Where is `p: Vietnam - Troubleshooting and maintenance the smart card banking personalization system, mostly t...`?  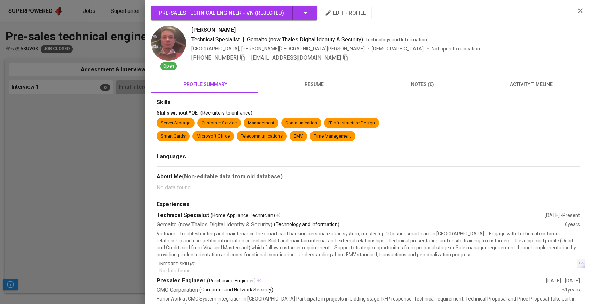
p: Vietnam - Troubleshooting and maintenance the smart card banking personalization system, mostly t... is located at coordinates (368, 244).